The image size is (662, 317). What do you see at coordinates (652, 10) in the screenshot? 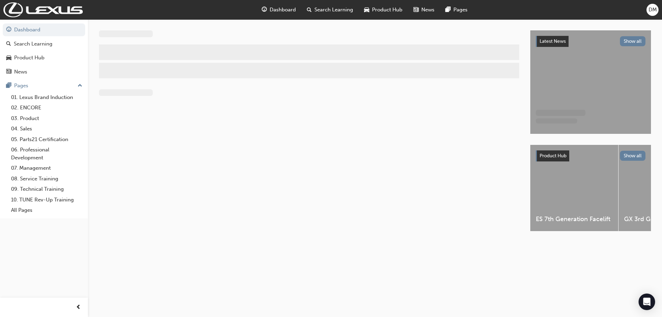
I see `span: DM` at bounding box center [652, 10].